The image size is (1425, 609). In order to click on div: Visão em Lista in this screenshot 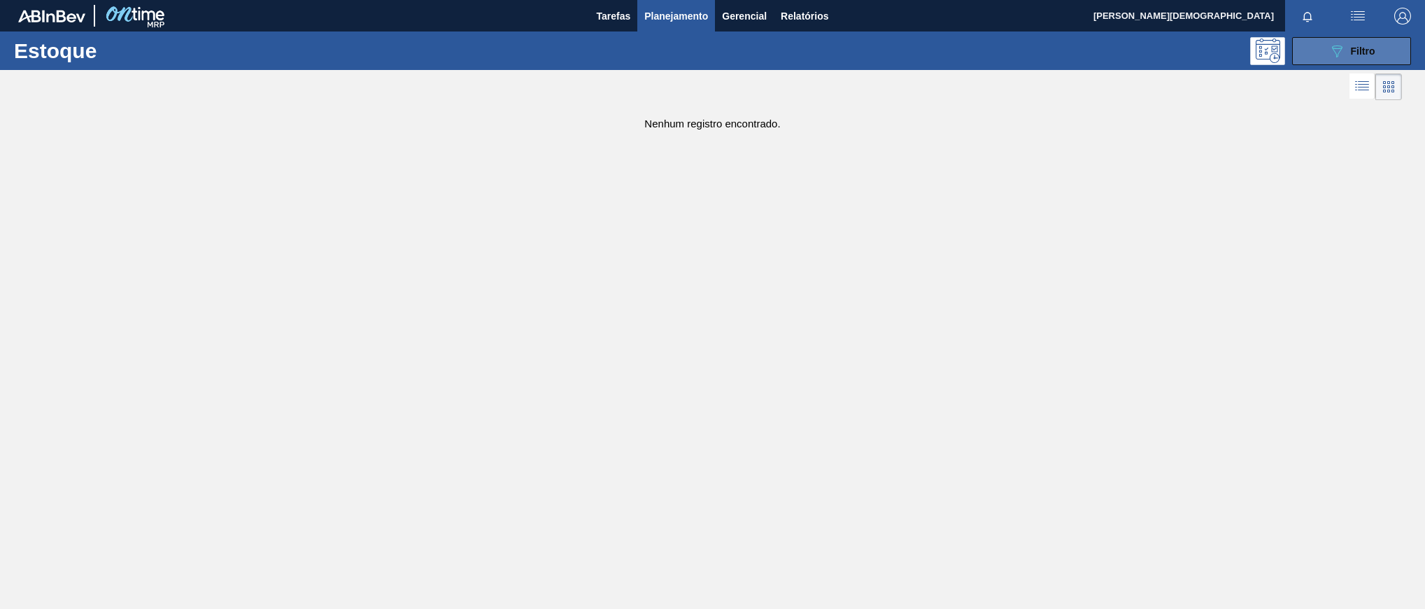, I will do `click(1362, 87)`.